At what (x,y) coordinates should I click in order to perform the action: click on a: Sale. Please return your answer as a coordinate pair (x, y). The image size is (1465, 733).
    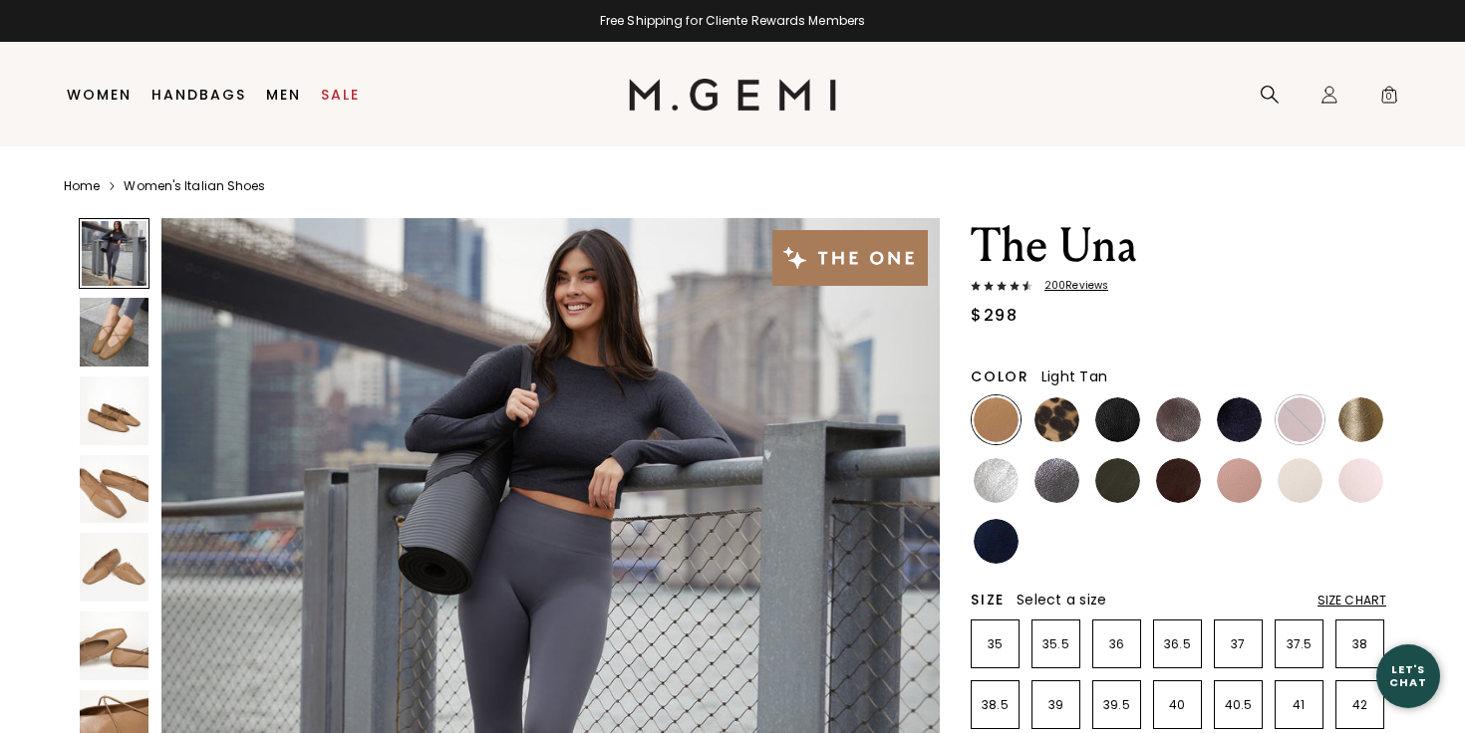
    Looking at the image, I should click on (340, 95).